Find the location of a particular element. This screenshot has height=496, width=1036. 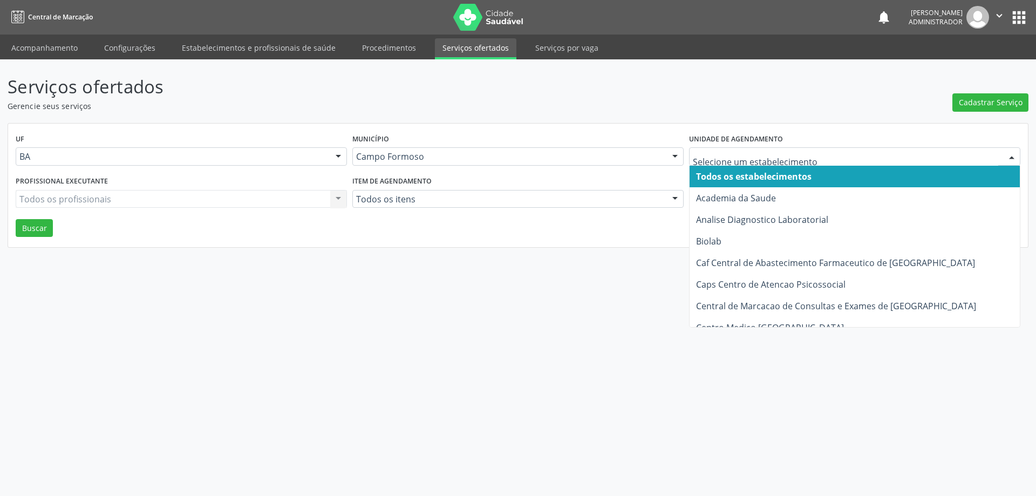

span: Todos os estabelecimentos is located at coordinates (754, 176).